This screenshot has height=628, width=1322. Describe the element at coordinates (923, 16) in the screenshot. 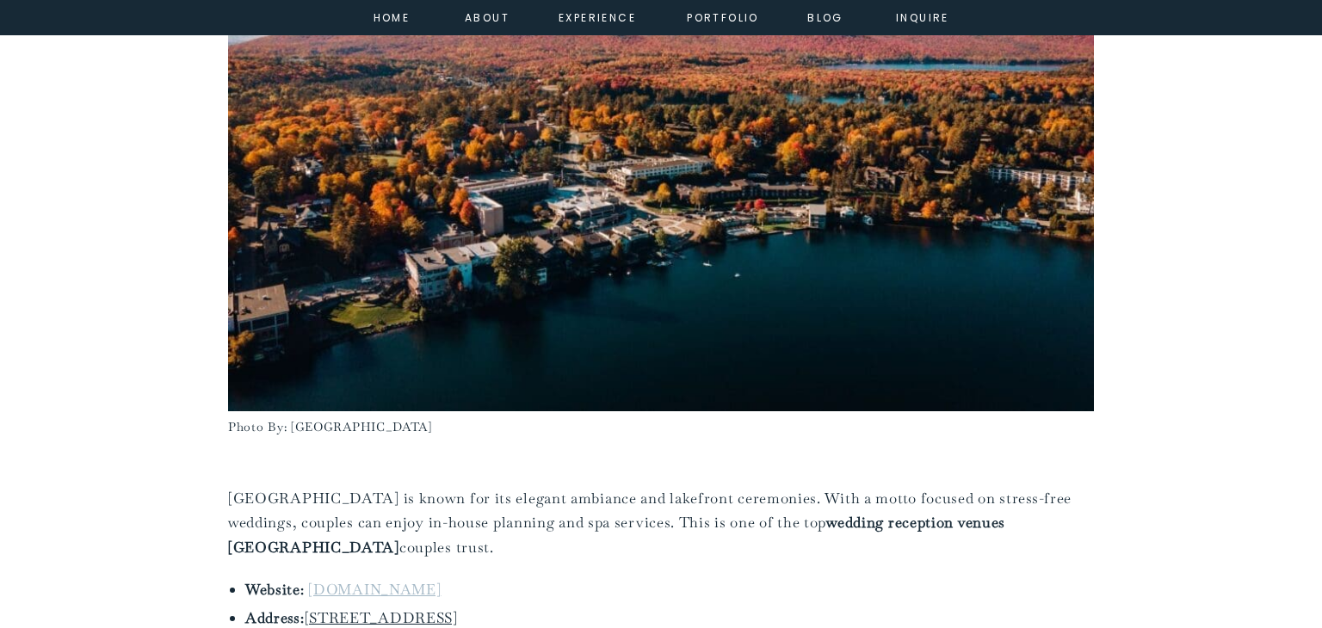

I see `a: inquire` at that location.